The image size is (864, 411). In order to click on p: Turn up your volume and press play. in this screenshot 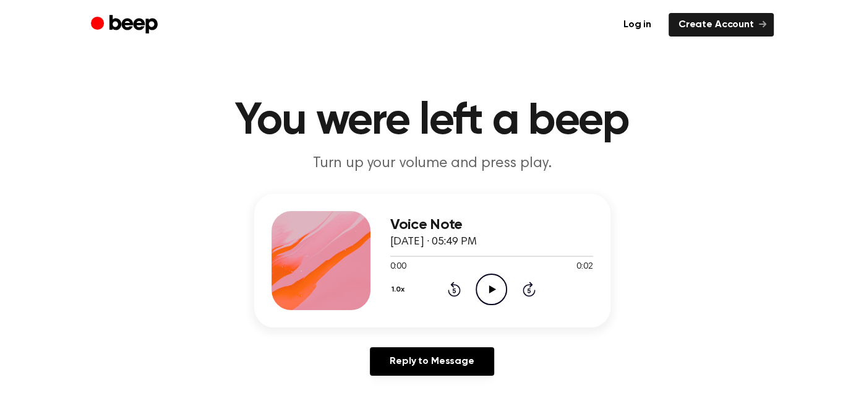, I will do `click(432, 163)`.